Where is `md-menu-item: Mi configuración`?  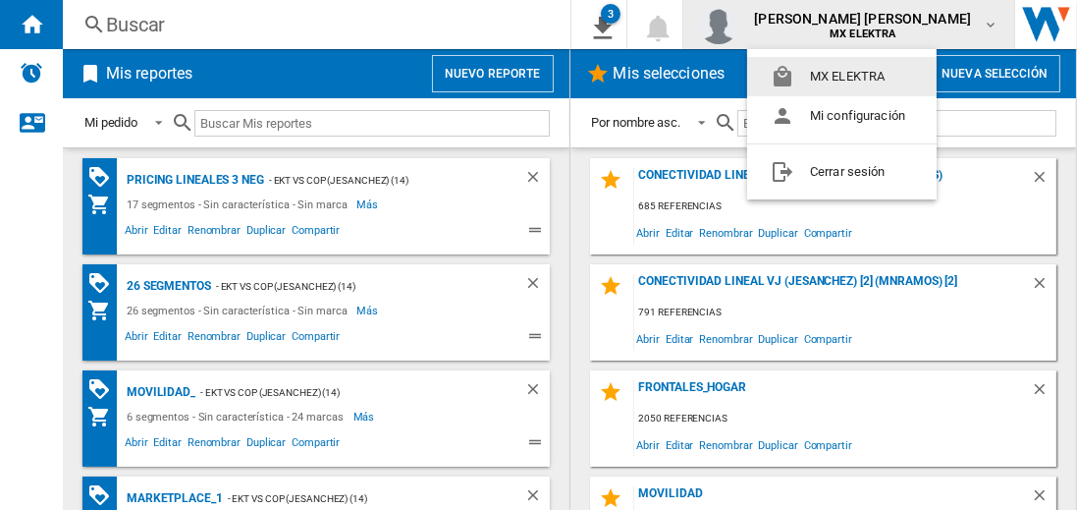
md-menu-item: Mi configuración is located at coordinates (842, 116).